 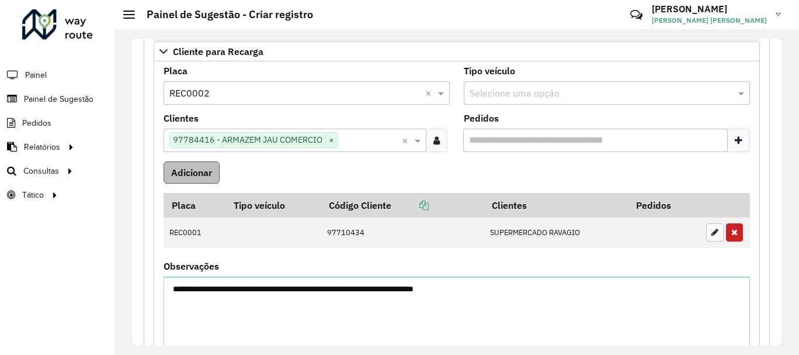 What do you see at coordinates (481, 118) in the screenshot?
I see `label: Pedidos` at bounding box center [481, 118].